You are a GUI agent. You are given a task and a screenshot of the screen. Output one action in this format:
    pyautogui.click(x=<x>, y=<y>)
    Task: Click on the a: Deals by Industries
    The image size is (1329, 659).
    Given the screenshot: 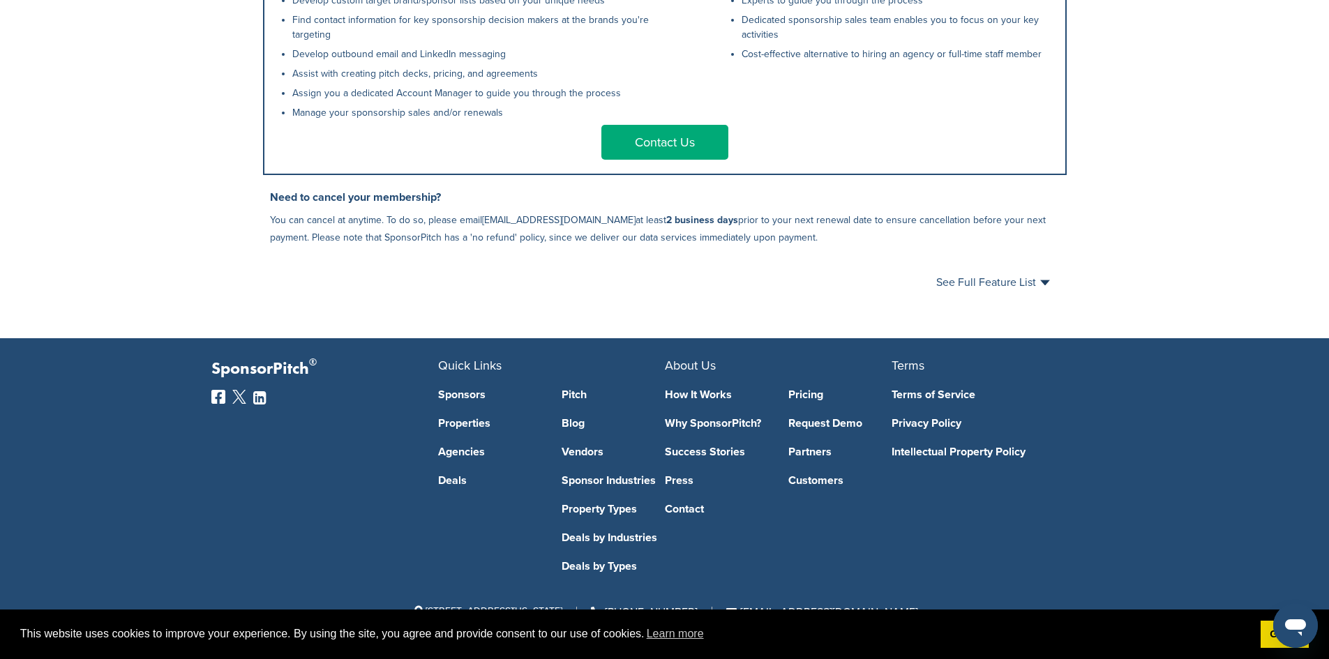 What is the action you would take?
    pyautogui.click(x=613, y=538)
    